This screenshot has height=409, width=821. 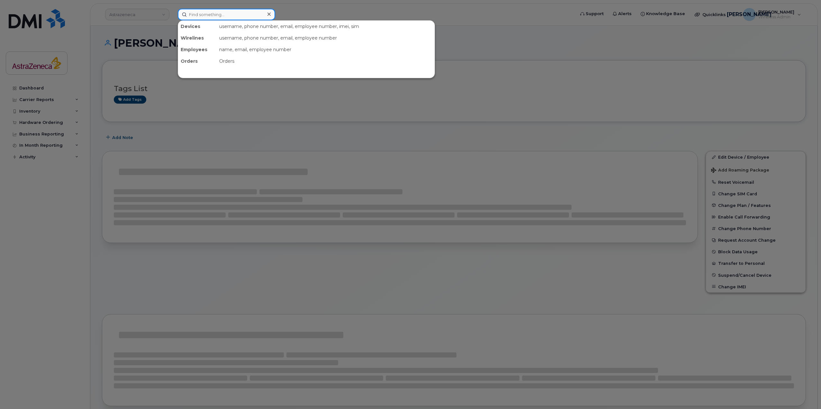 I want to click on div: Devices, so click(x=197, y=26).